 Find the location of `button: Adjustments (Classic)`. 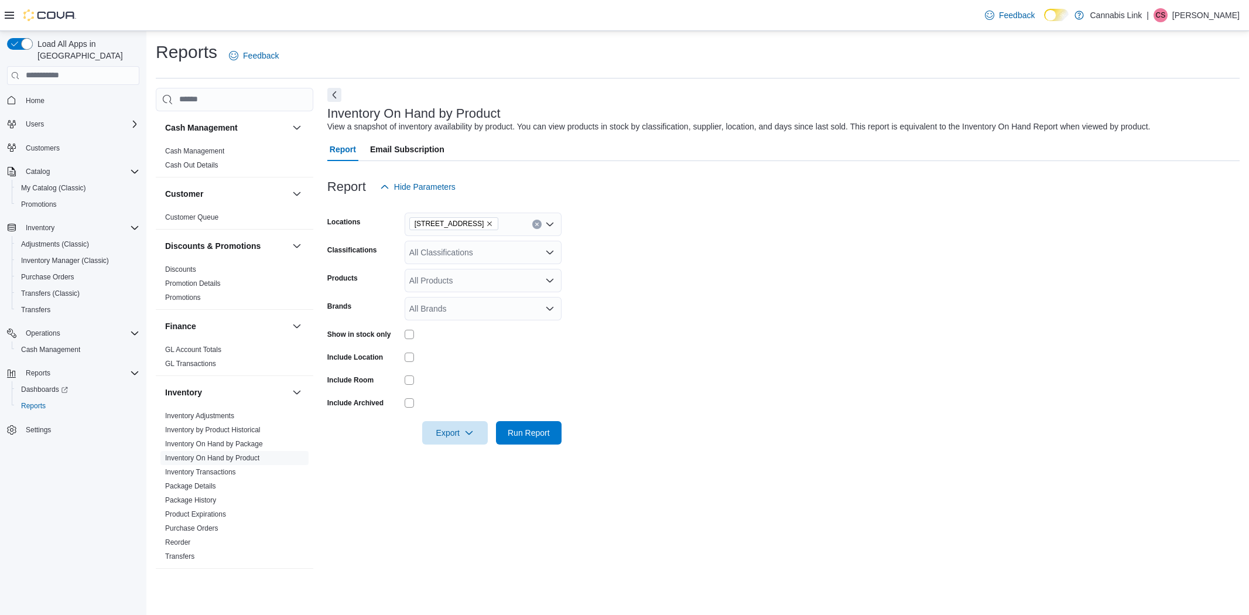

button: Adjustments (Classic) is located at coordinates (78, 244).